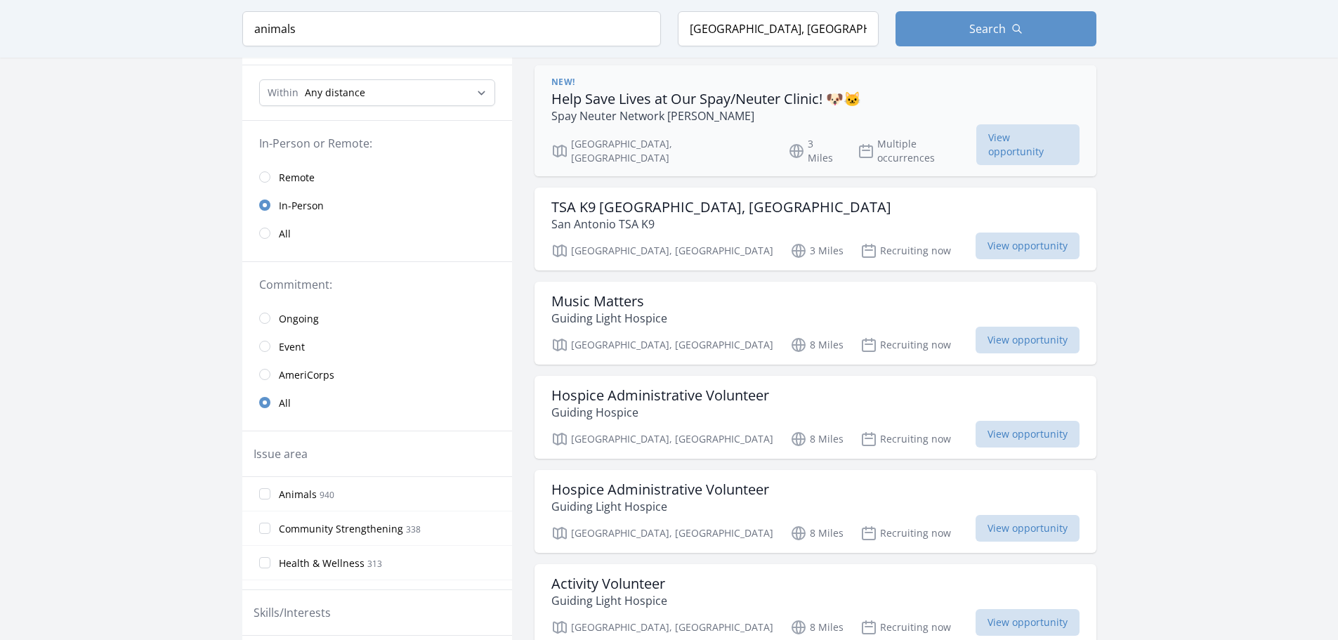 Image resolution: width=1338 pixels, height=640 pixels. Describe the element at coordinates (778, 29) in the screenshot. I see `input: Location` at that location.